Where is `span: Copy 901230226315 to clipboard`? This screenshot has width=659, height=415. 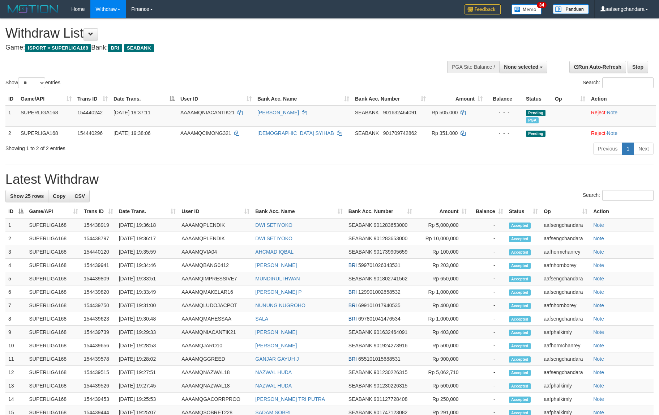
span: Copy 901230226315 to clipboard is located at coordinates (390, 385).